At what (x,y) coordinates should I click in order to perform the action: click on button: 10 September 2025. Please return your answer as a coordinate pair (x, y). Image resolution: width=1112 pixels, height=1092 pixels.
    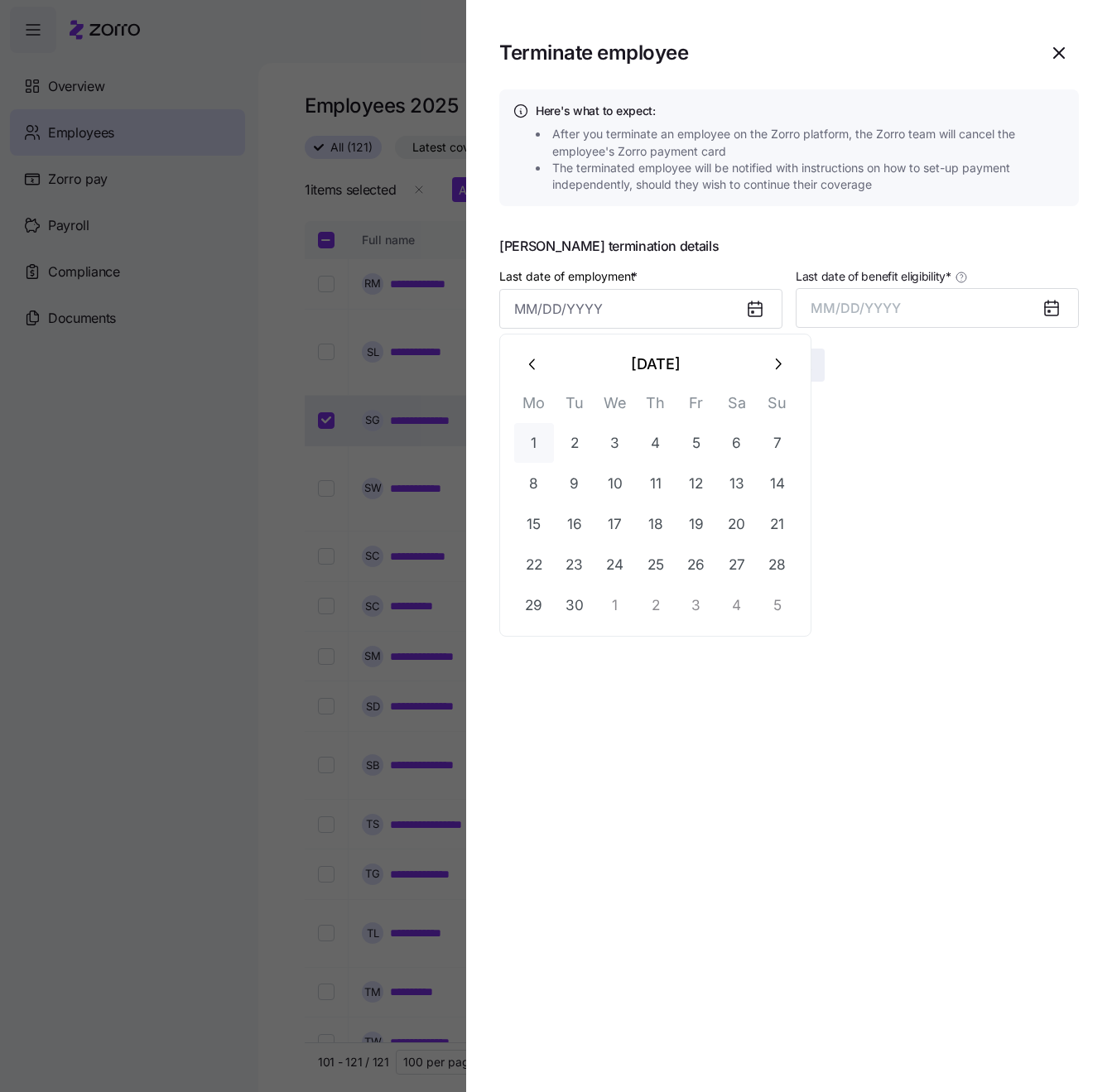
    Looking at the image, I should click on (615, 483).